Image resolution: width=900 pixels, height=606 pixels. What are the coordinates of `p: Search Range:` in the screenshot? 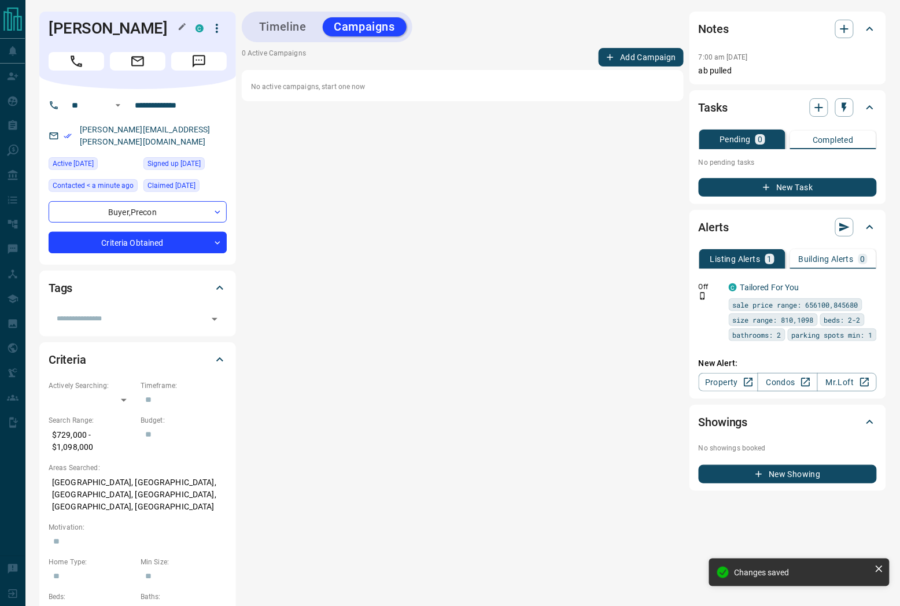 It's located at (91, 420).